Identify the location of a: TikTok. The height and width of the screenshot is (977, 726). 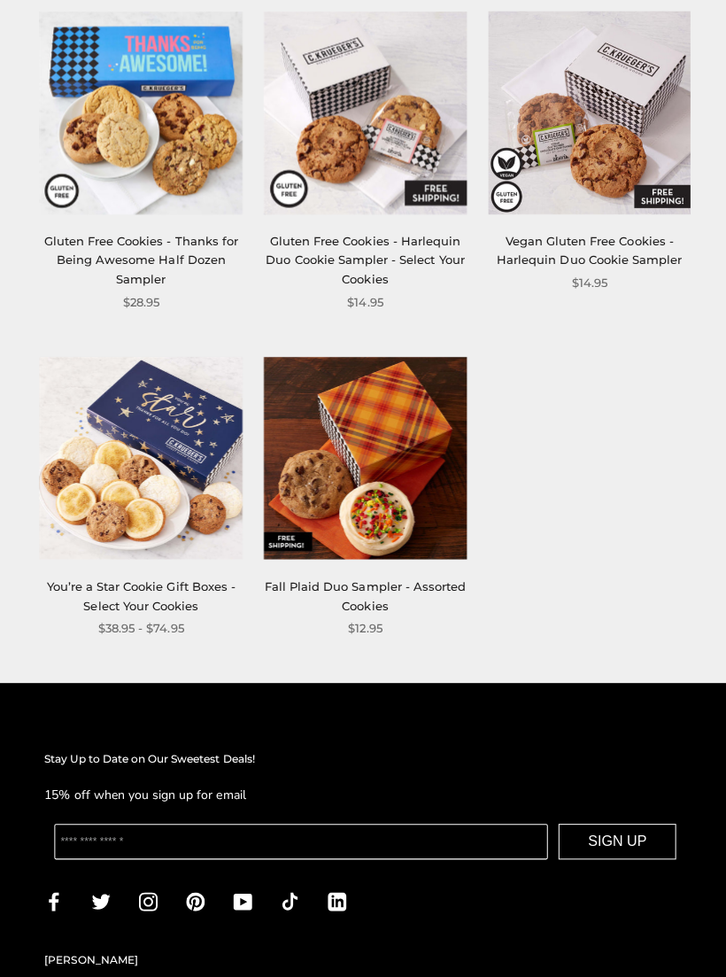
(288, 895).